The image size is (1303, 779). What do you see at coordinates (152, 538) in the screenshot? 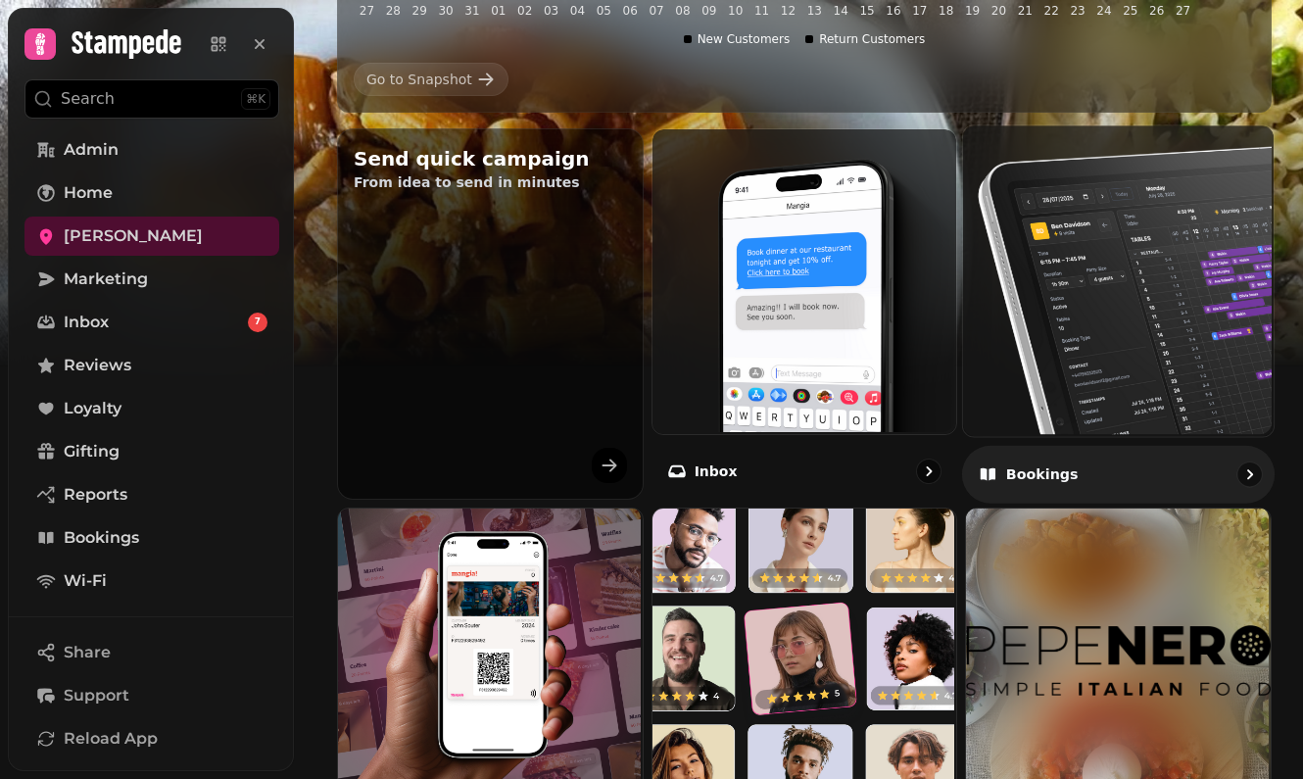
I see `a: Bookings` at bounding box center [152, 538].